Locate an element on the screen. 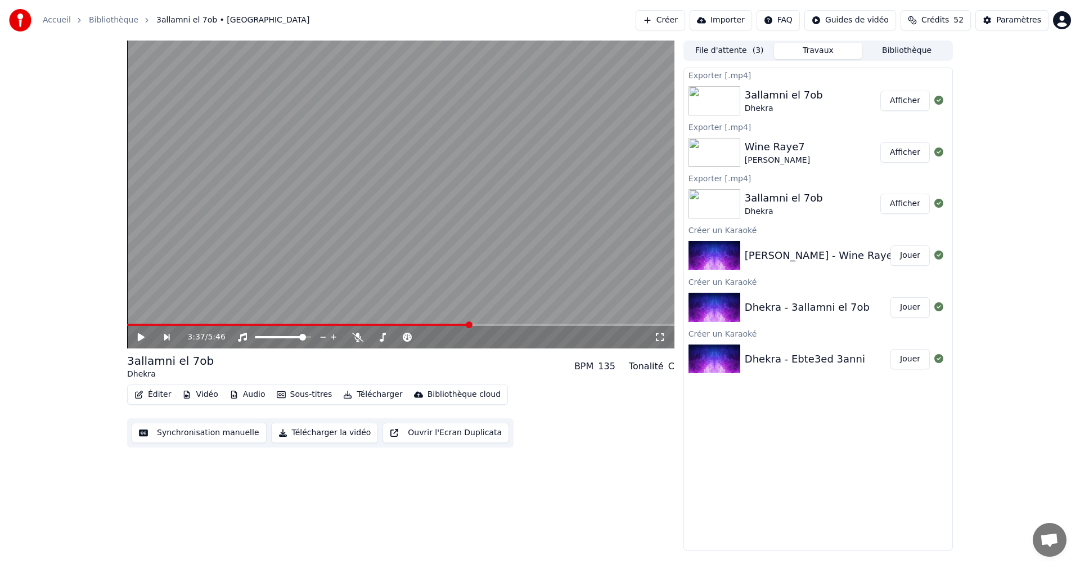  span: 3:37 is located at coordinates (196, 337).